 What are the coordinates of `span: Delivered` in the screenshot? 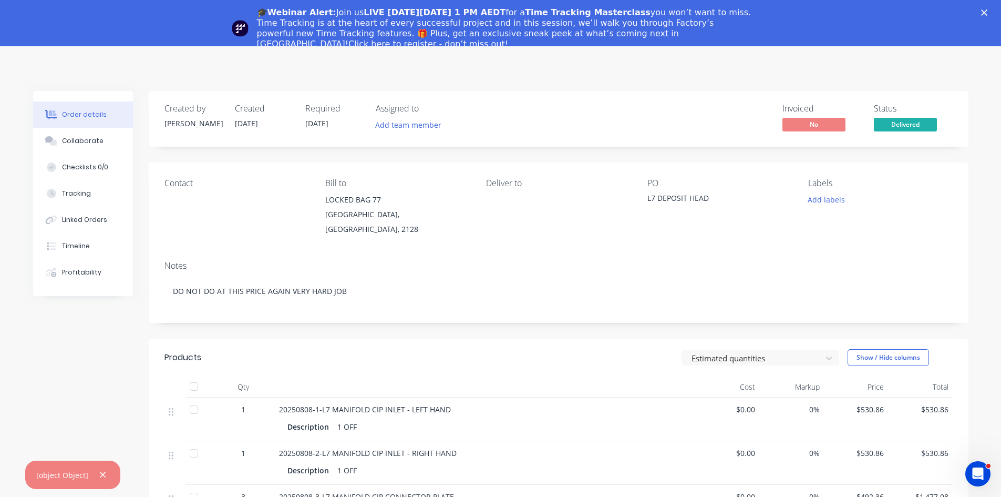 It's located at (906, 124).